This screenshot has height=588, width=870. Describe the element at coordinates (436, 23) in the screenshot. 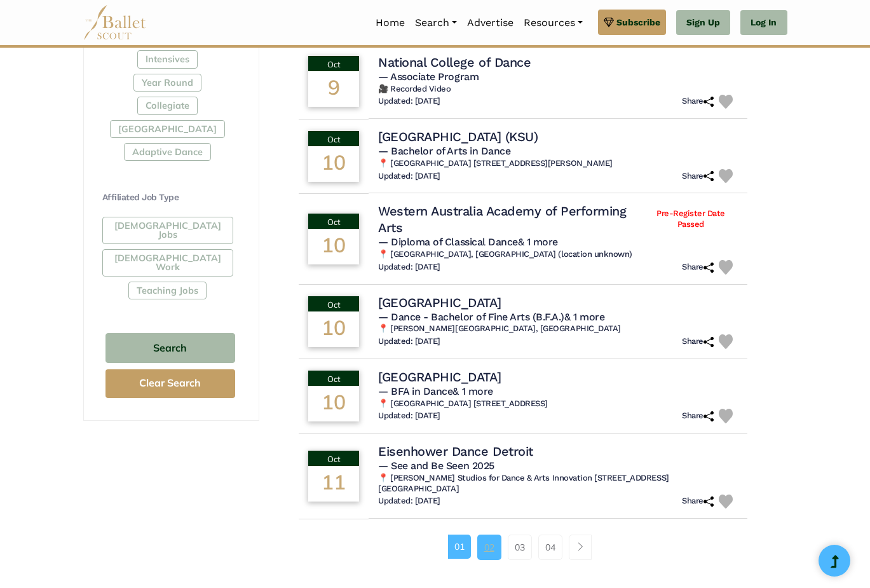

I see `a: Search` at that location.